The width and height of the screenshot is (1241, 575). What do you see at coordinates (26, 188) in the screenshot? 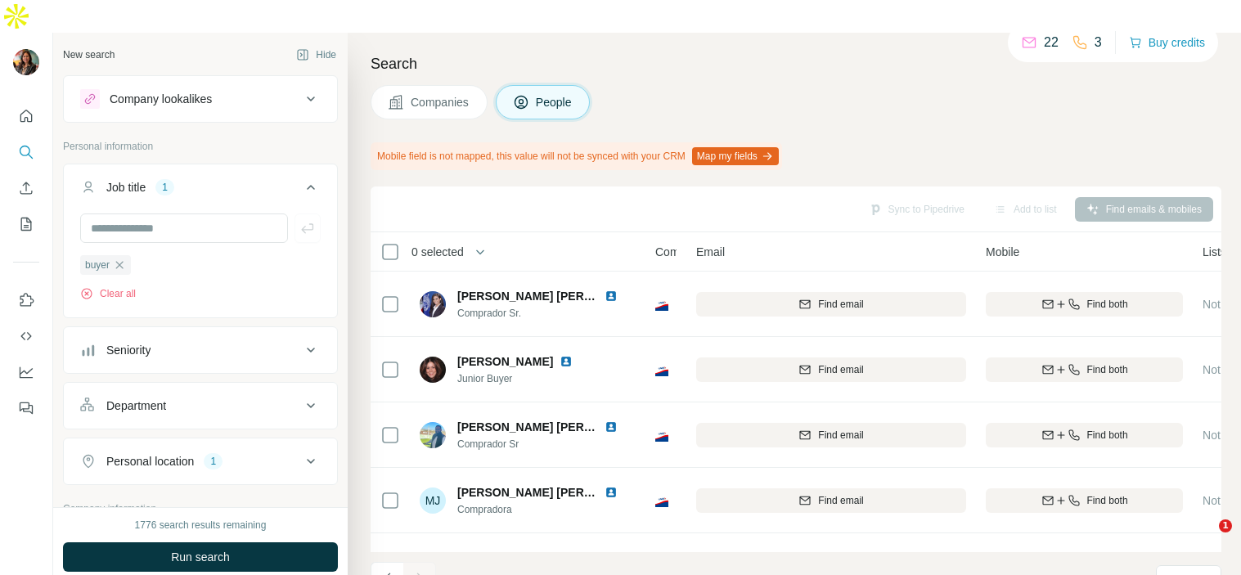
I see `button: Enrich CSV` at bounding box center [26, 188].